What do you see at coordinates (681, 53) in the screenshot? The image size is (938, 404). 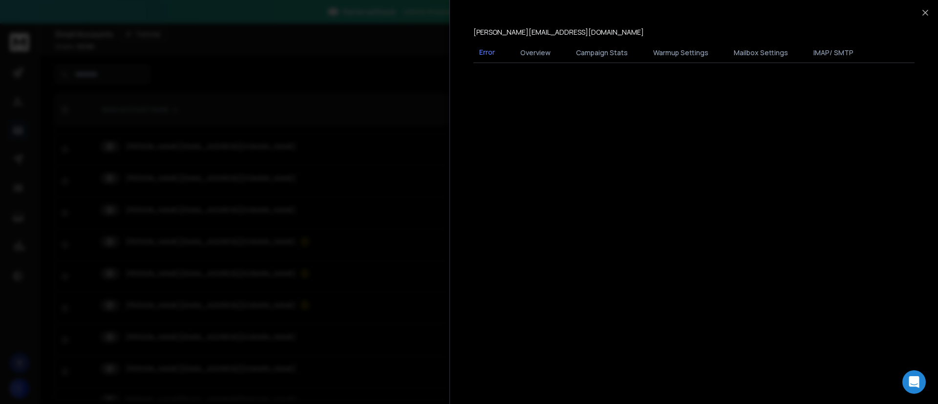 I see `button: Warmup Settings` at bounding box center [681, 53].